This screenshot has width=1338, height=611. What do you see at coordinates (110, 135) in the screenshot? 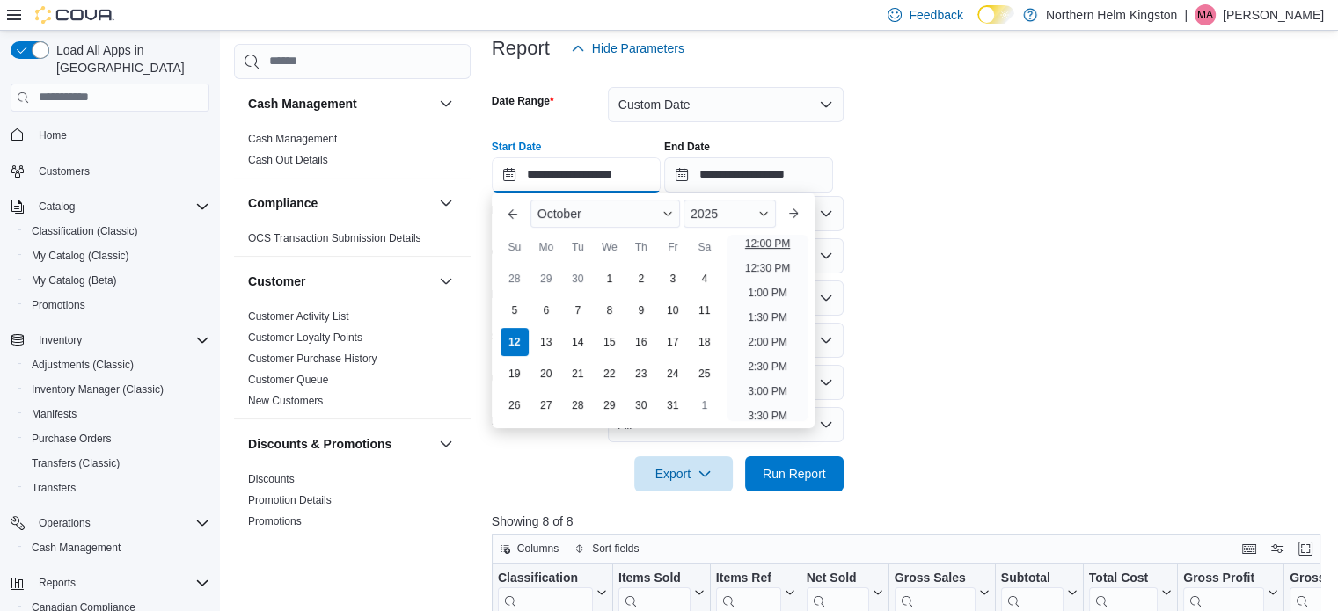
I see `button: Home` at bounding box center [110, 135].